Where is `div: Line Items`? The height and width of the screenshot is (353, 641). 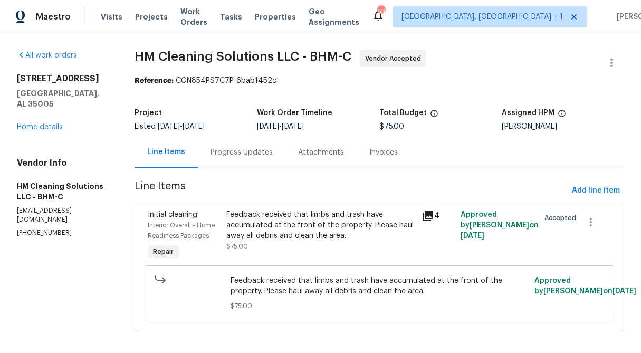
div: Line Items is located at coordinates (166, 152).